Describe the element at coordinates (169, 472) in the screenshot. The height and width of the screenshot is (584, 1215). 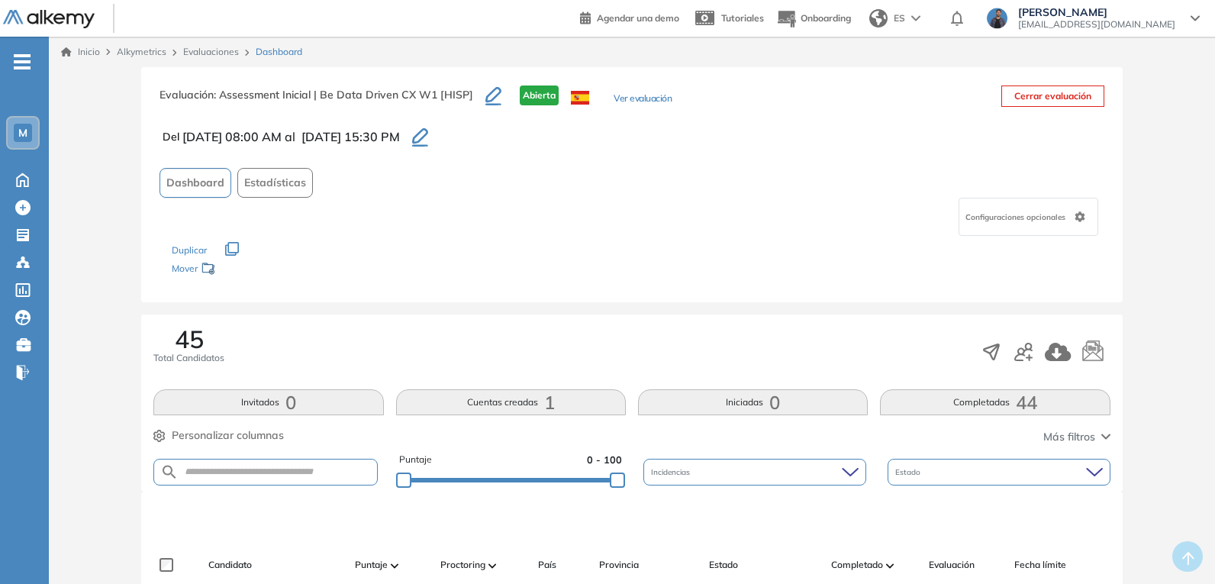
I see `img: SEARCH_ALT` at that location.